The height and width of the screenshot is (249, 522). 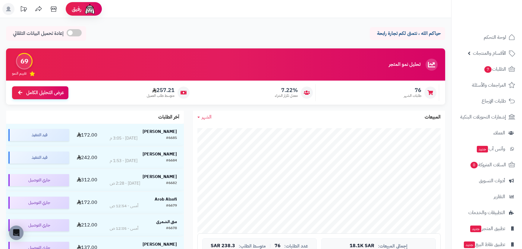 I want to click on div: #6685, so click(x=171, y=139).